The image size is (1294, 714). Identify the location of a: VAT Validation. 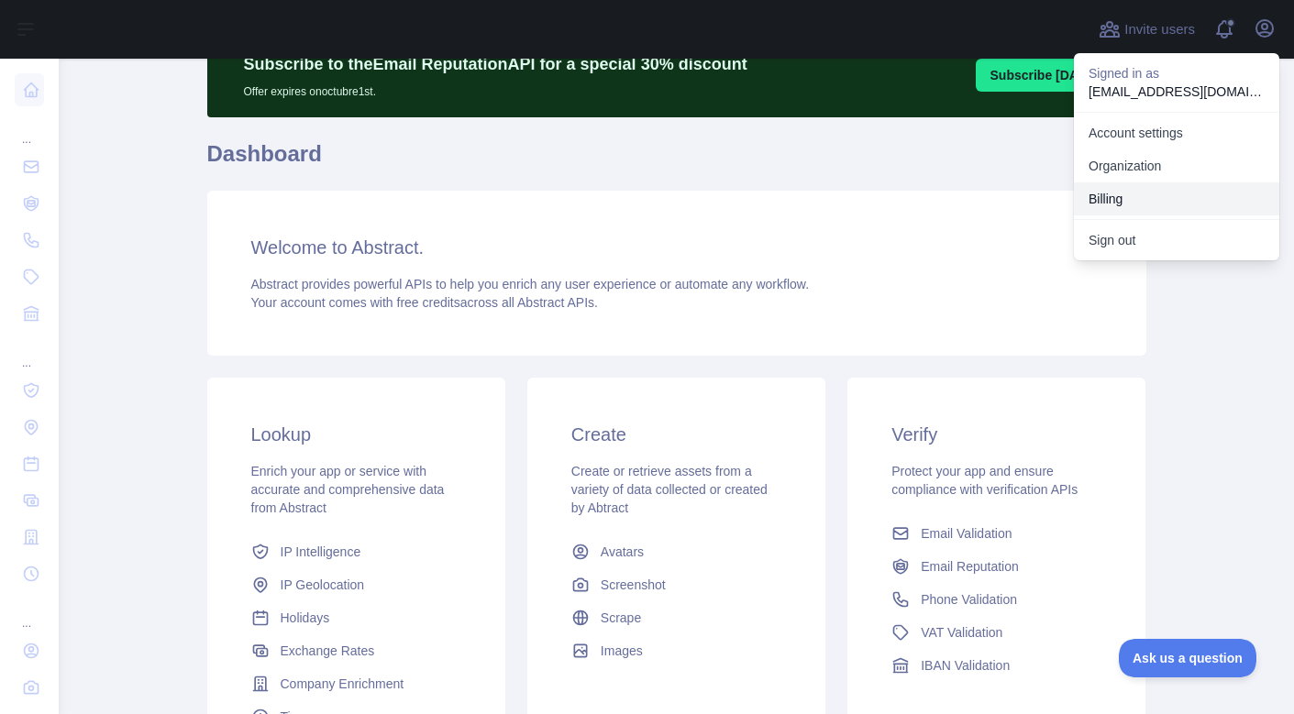
(996, 633).